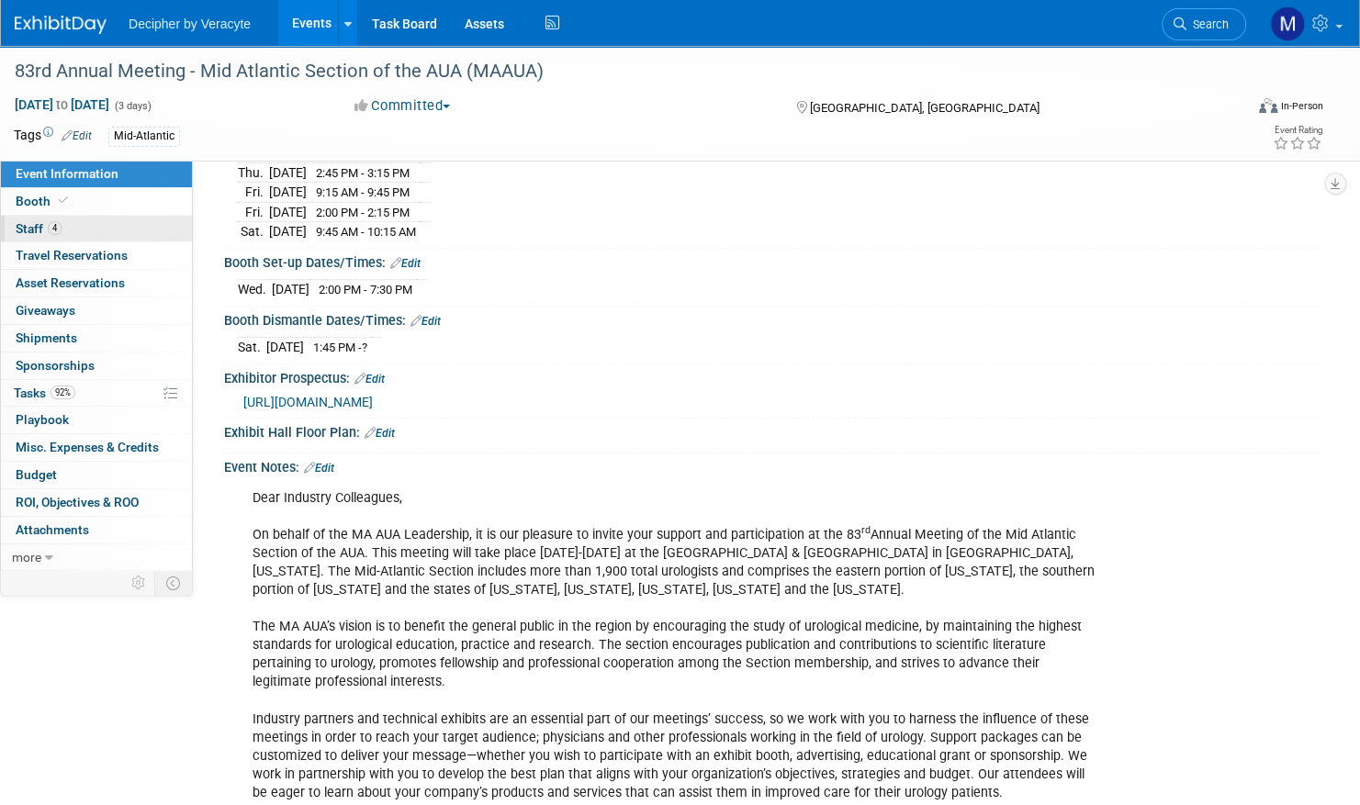  I want to click on div: Booth Dismantle Dates/Times:, so click(773, 319).